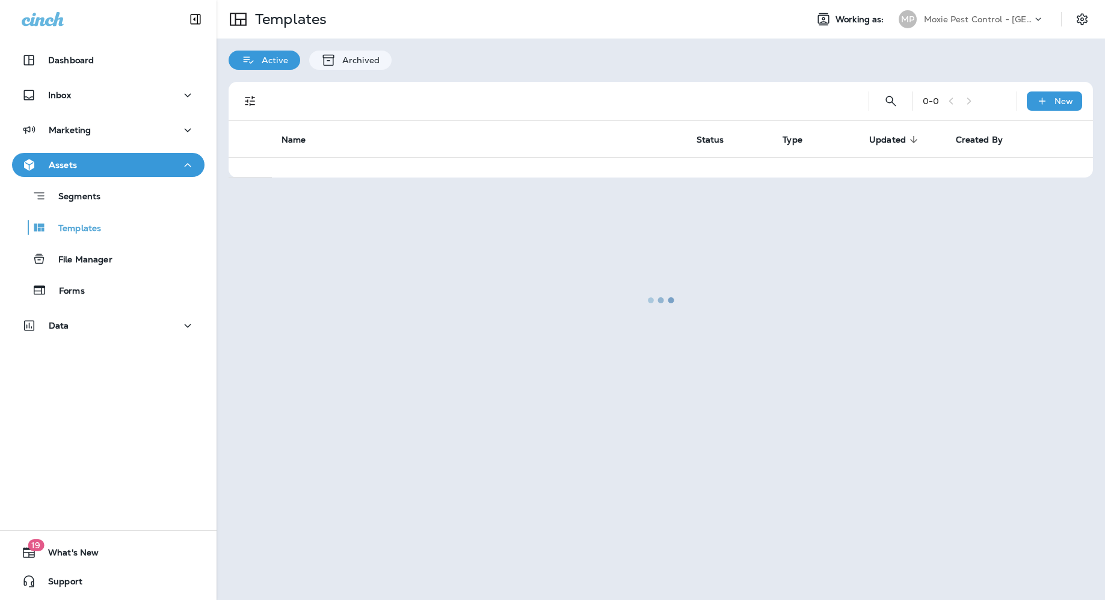  What do you see at coordinates (59, 583) in the screenshot?
I see `span: Support` at bounding box center [59, 583].